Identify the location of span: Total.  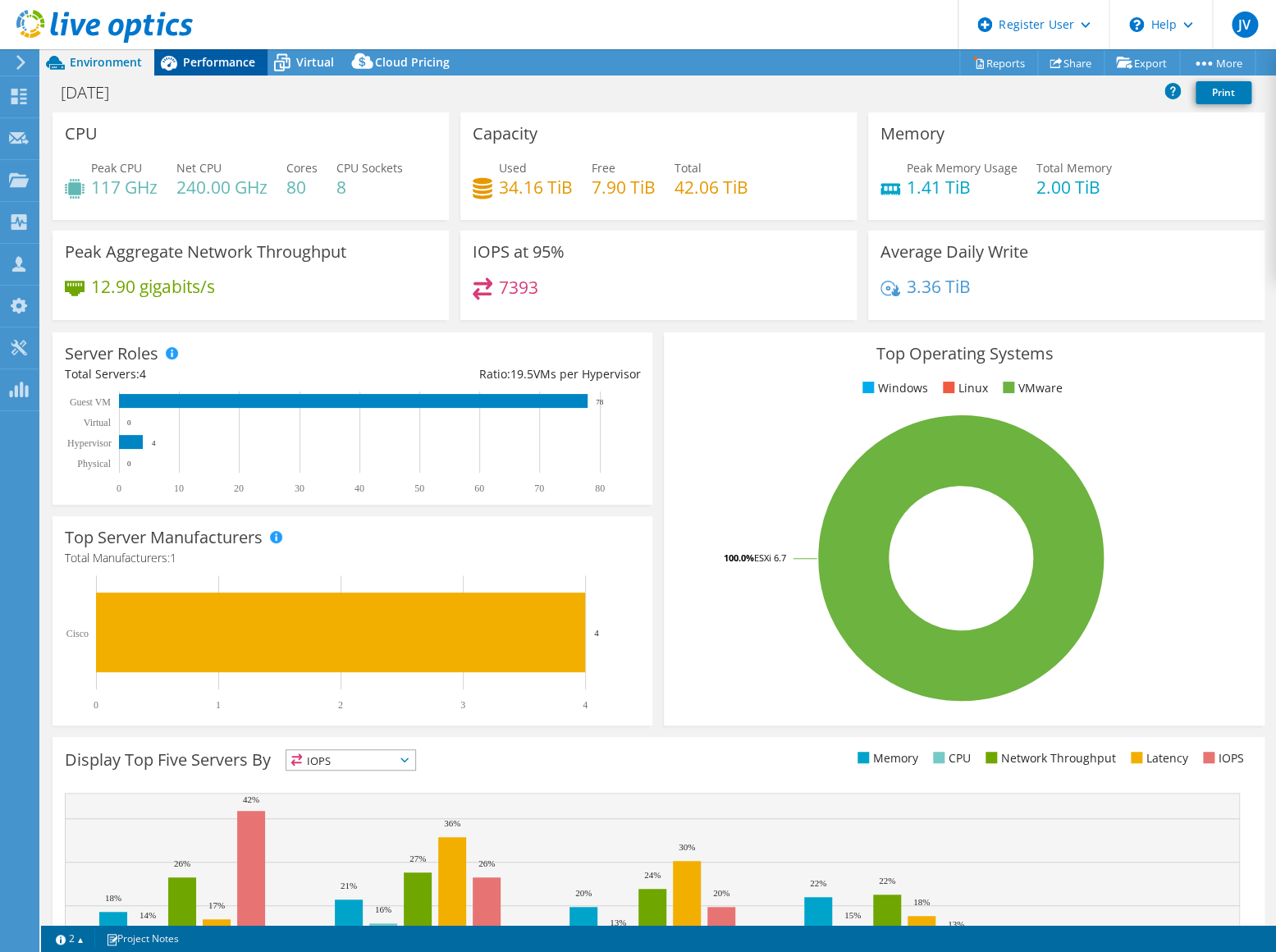
(688, 167).